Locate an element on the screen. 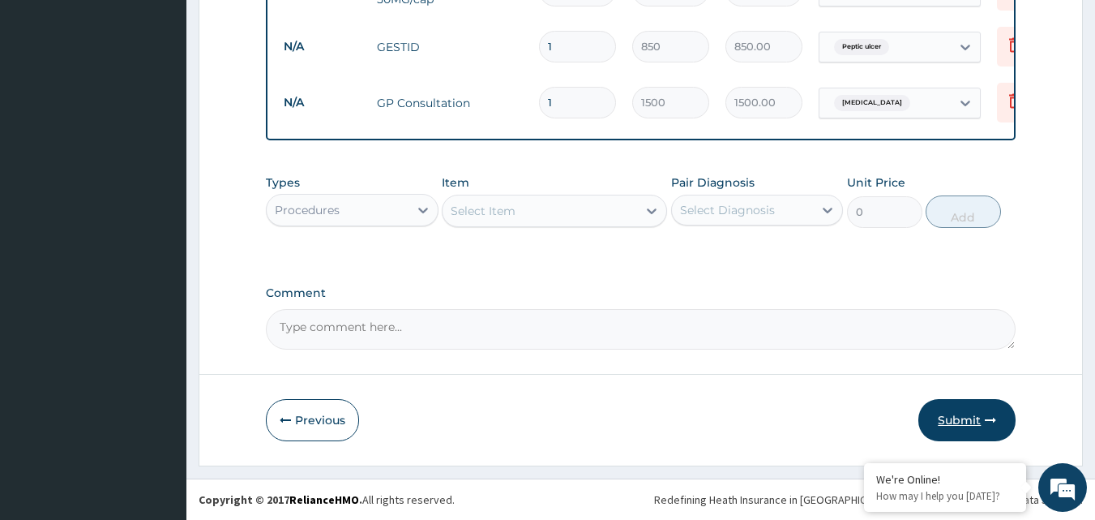  img: d_794563401_company_1708531726252_794563401 is located at coordinates (48, 101).